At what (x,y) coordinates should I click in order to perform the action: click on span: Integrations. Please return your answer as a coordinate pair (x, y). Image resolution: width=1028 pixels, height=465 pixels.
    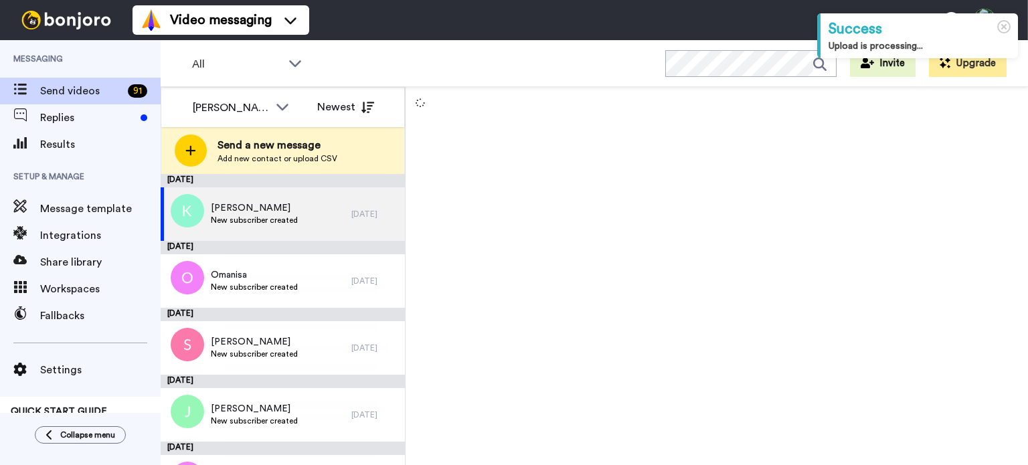
    Looking at the image, I should click on (100, 236).